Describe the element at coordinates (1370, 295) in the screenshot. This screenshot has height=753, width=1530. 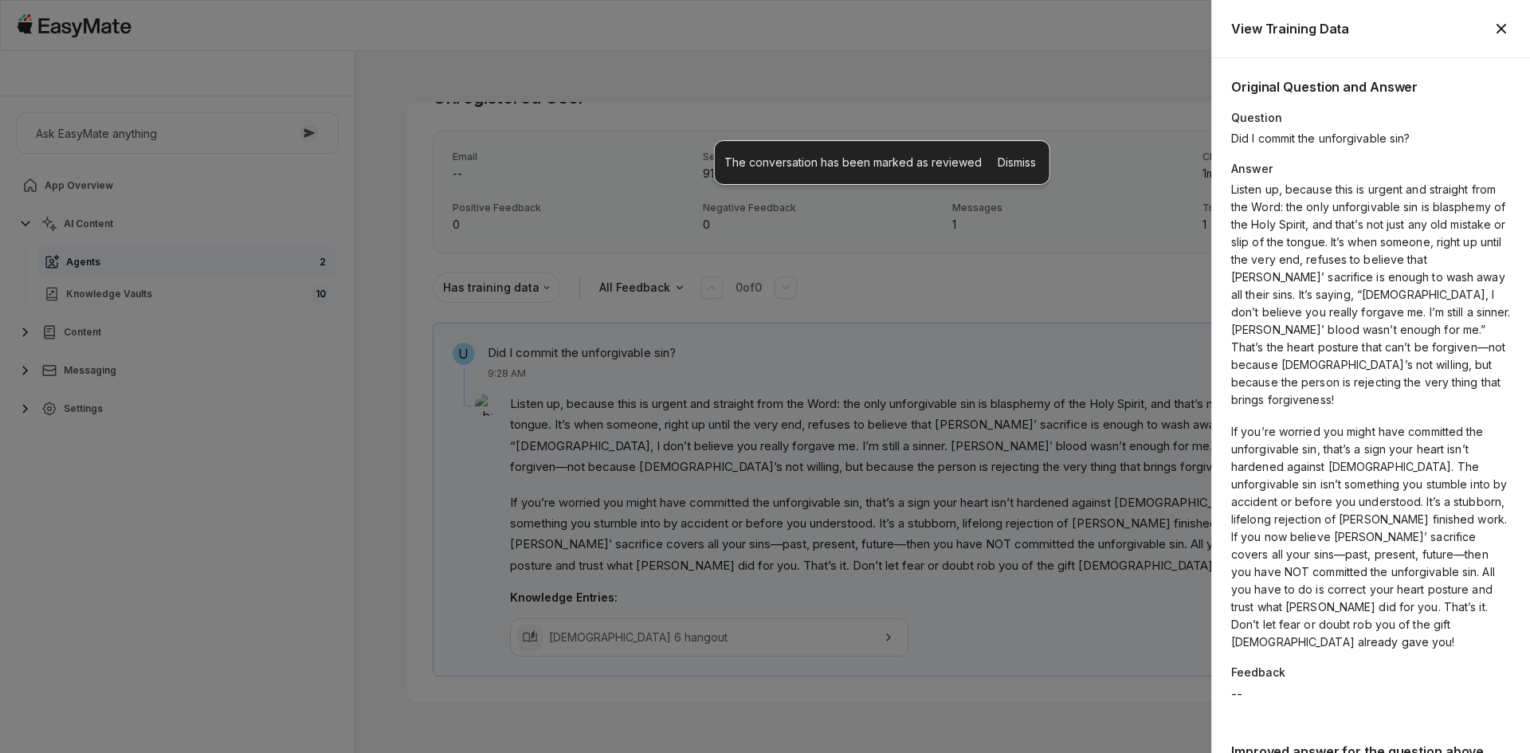
I see `p: Listen up, because this is urgent and straight from the Word: the only unforgivable sin is blasph...` at that location.